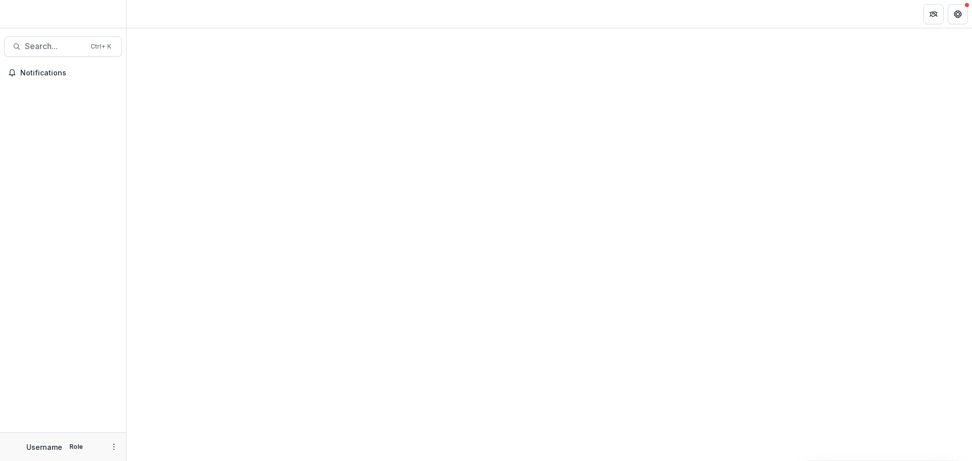  Describe the element at coordinates (55, 46) in the screenshot. I see `span: Search...` at that location.